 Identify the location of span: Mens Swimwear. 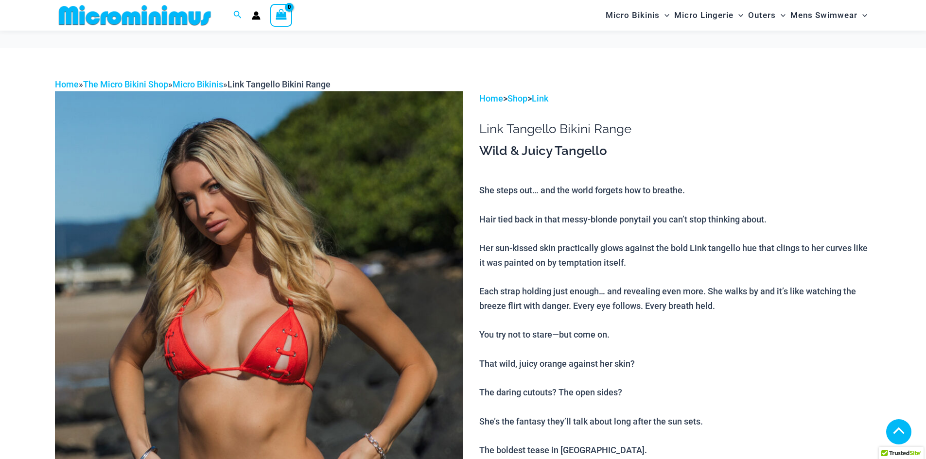
(824, 15).